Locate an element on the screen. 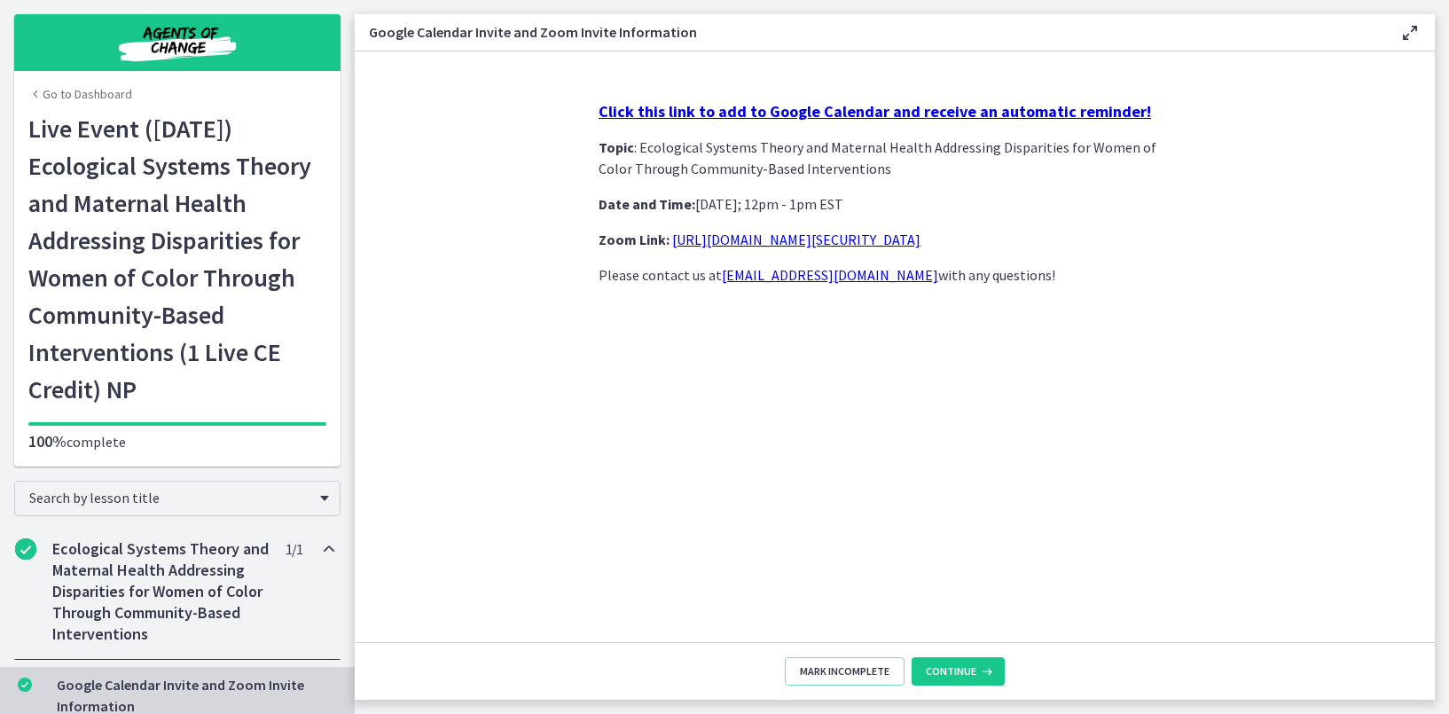 This screenshot has width=1449, height=714. p: : Ecological Systems Theory and Maternal Health Addressing Disparities for Women of Color Through... is located at coordinates (895, 158).